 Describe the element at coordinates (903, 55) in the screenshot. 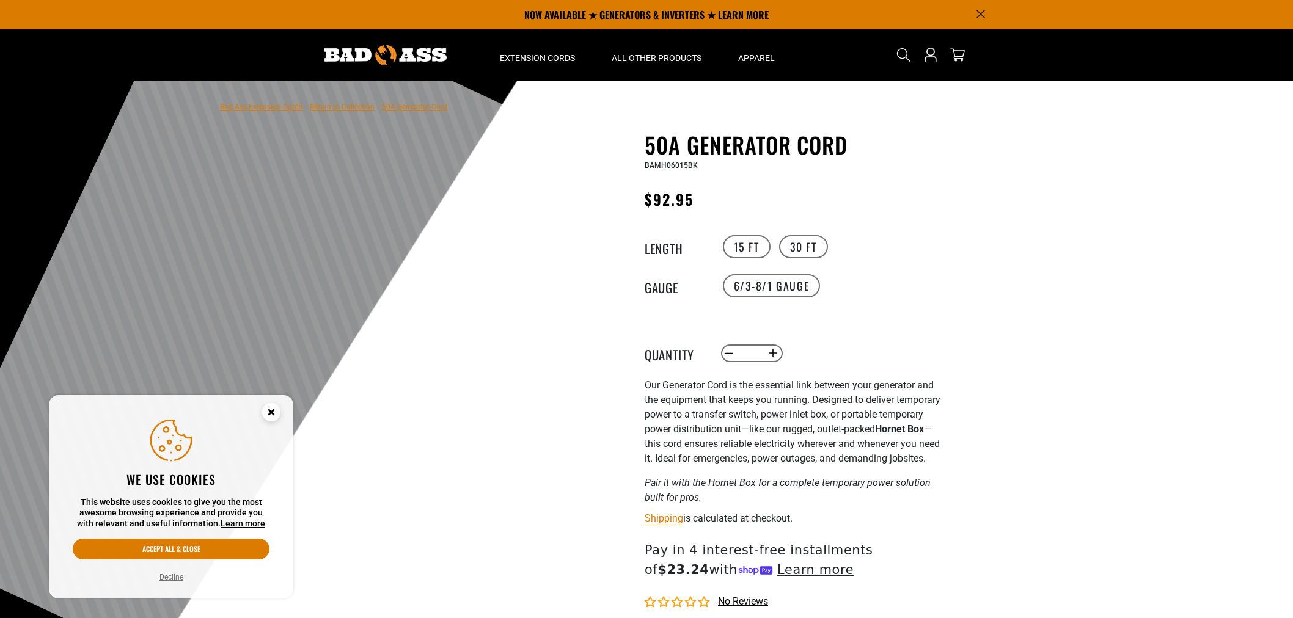

I see `summary: Search` at that location.